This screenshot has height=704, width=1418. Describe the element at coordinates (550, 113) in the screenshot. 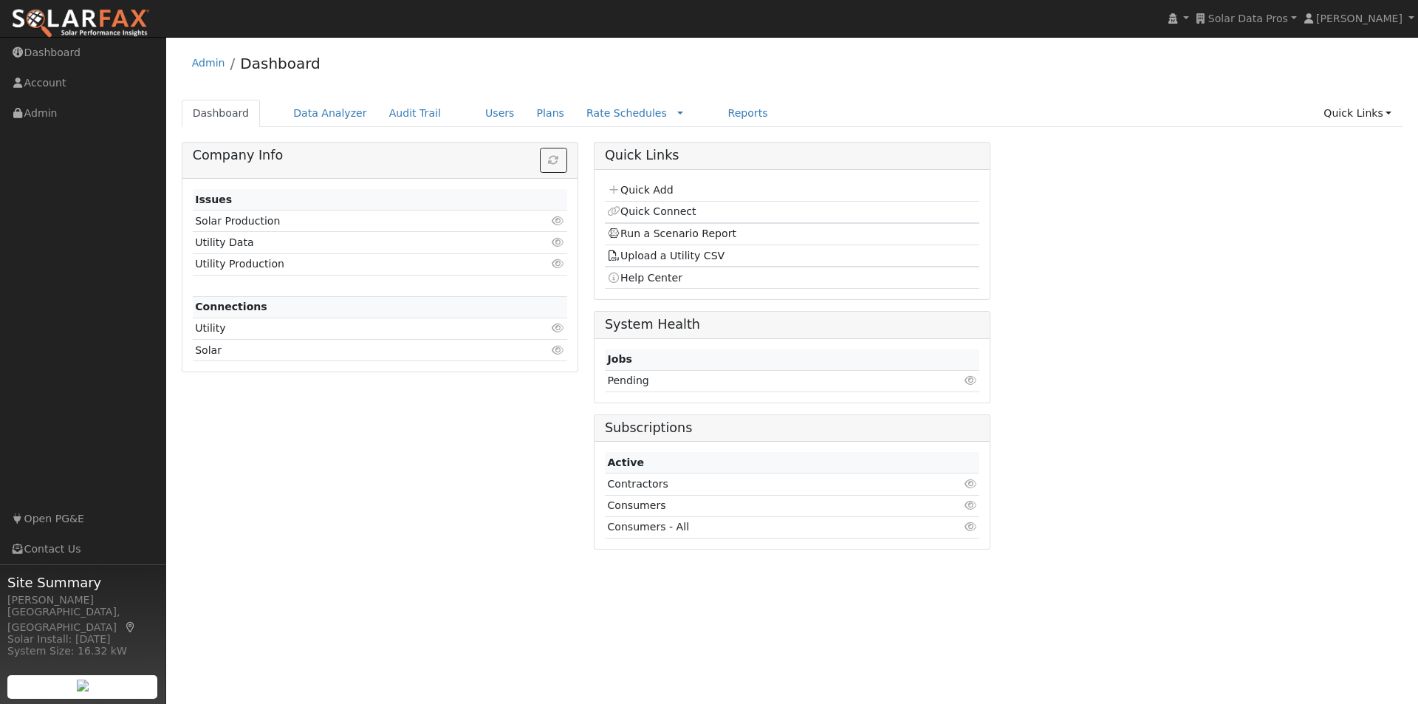

I see `a: Plans` at that location.